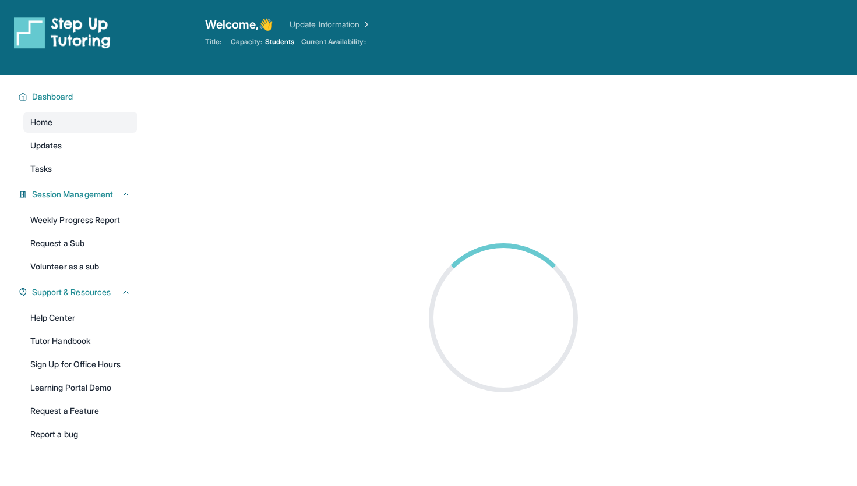  I want to click on a: Volunteer as a sub, so click(80, 267).